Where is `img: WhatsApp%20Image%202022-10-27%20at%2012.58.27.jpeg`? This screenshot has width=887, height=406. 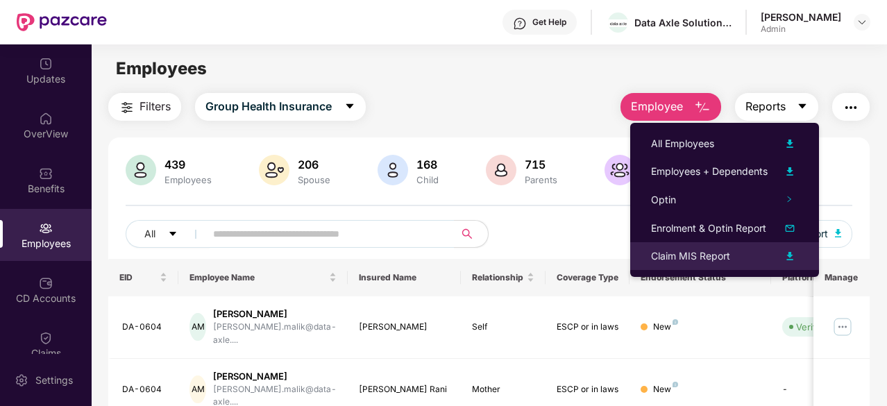 img: WhatsApp%20Image%202022-10-27%20at%2012.58.27.jpeg is located at coordinates (618, 23).